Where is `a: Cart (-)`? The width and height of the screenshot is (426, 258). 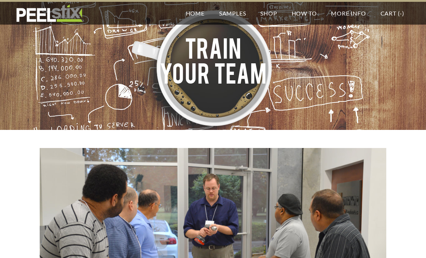 a: Cart (-) is located at coordinates (393, 13).